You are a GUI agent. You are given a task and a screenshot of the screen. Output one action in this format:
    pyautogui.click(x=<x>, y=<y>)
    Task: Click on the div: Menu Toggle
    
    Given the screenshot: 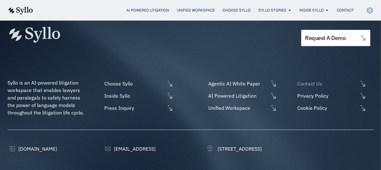 What is the action you would take?
    pyautogui.click(x=200, y=10)
    